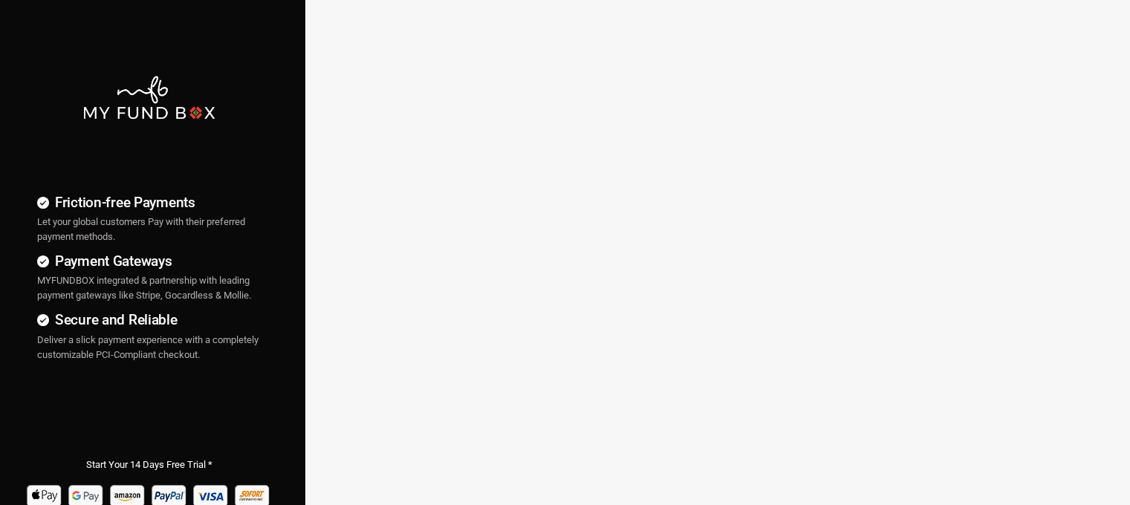 The height and width of the screenshot is (505, 1130). Describe the element at coordinates (149, 97) in the screenshot. I see `img: mfbwhite.png` at that location.